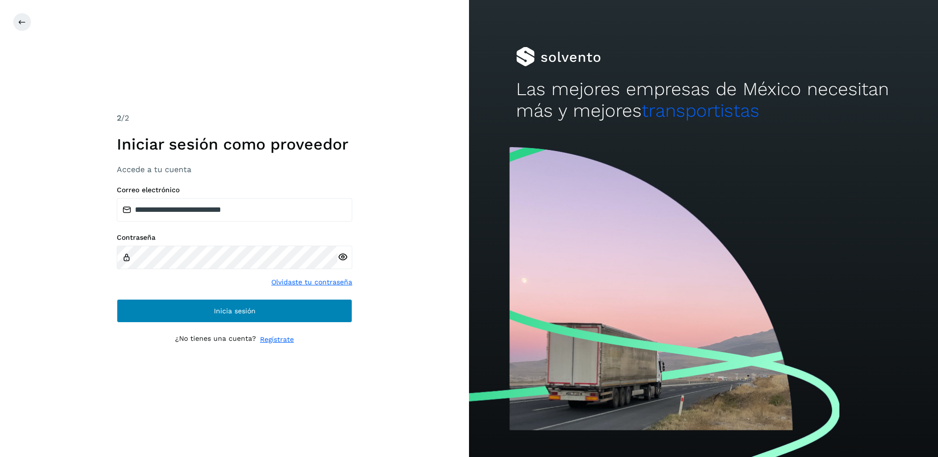 Image resolution: width=938 pixels, height=457 pixels. I want to click on h1: Iniciar sesión como proveedor, so click(234, 144).